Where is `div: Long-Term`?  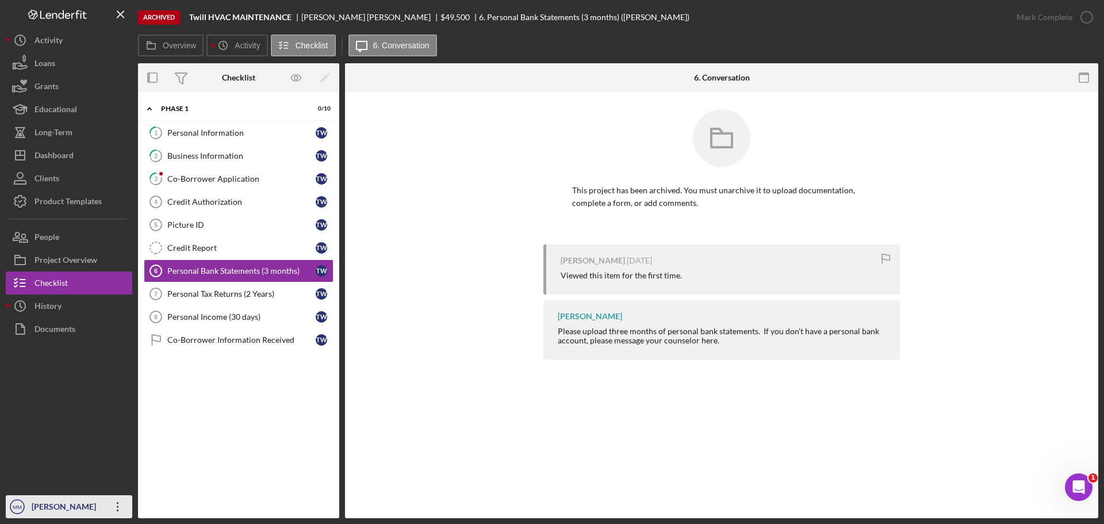 div: Long-Term is located at coordinates (53, 133).